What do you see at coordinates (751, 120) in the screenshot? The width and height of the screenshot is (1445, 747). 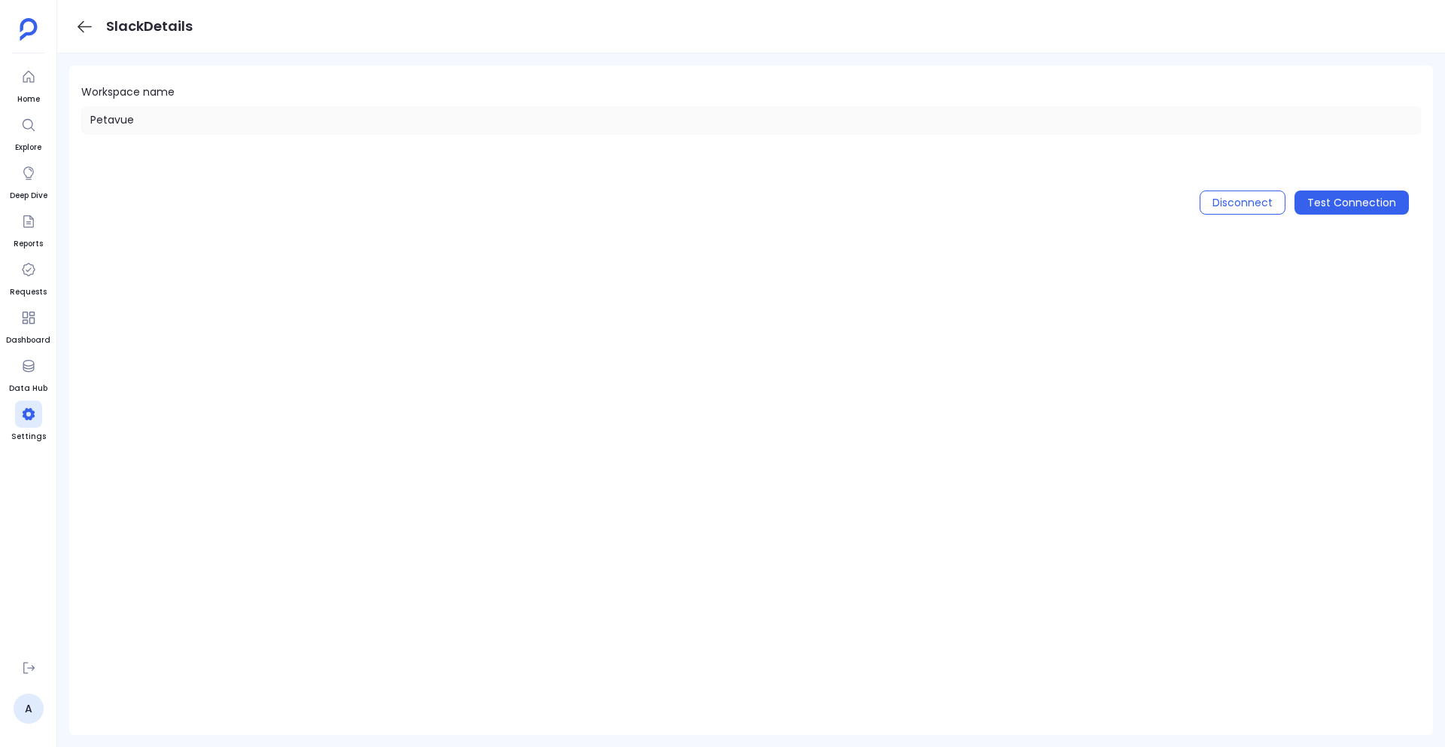 I see `input: Workspace name` at bounding box center [751, 120].